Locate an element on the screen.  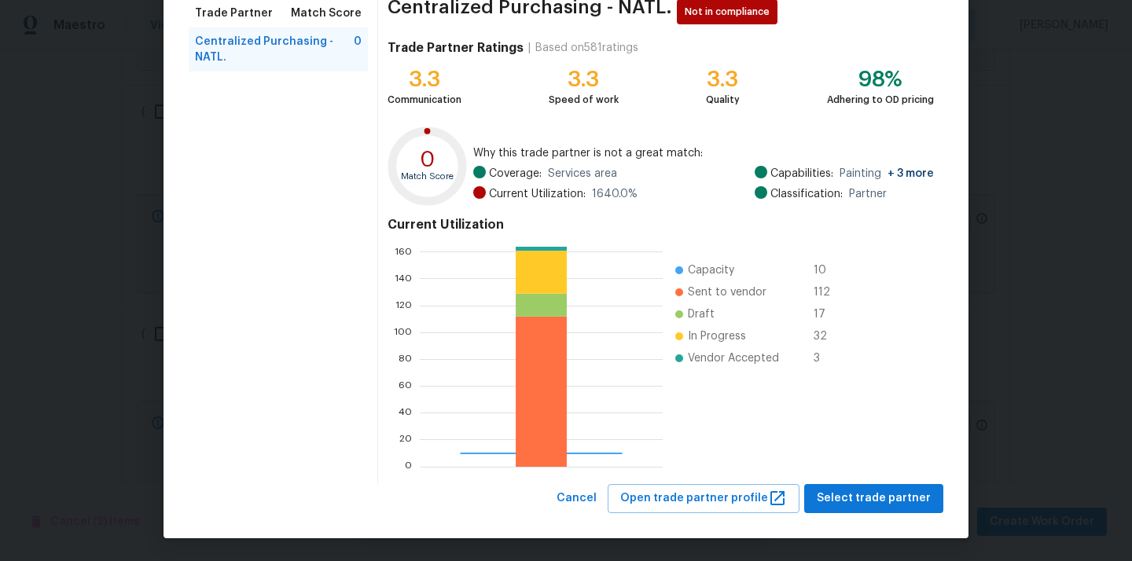
span: Services area is located at coordinates (583, 174).